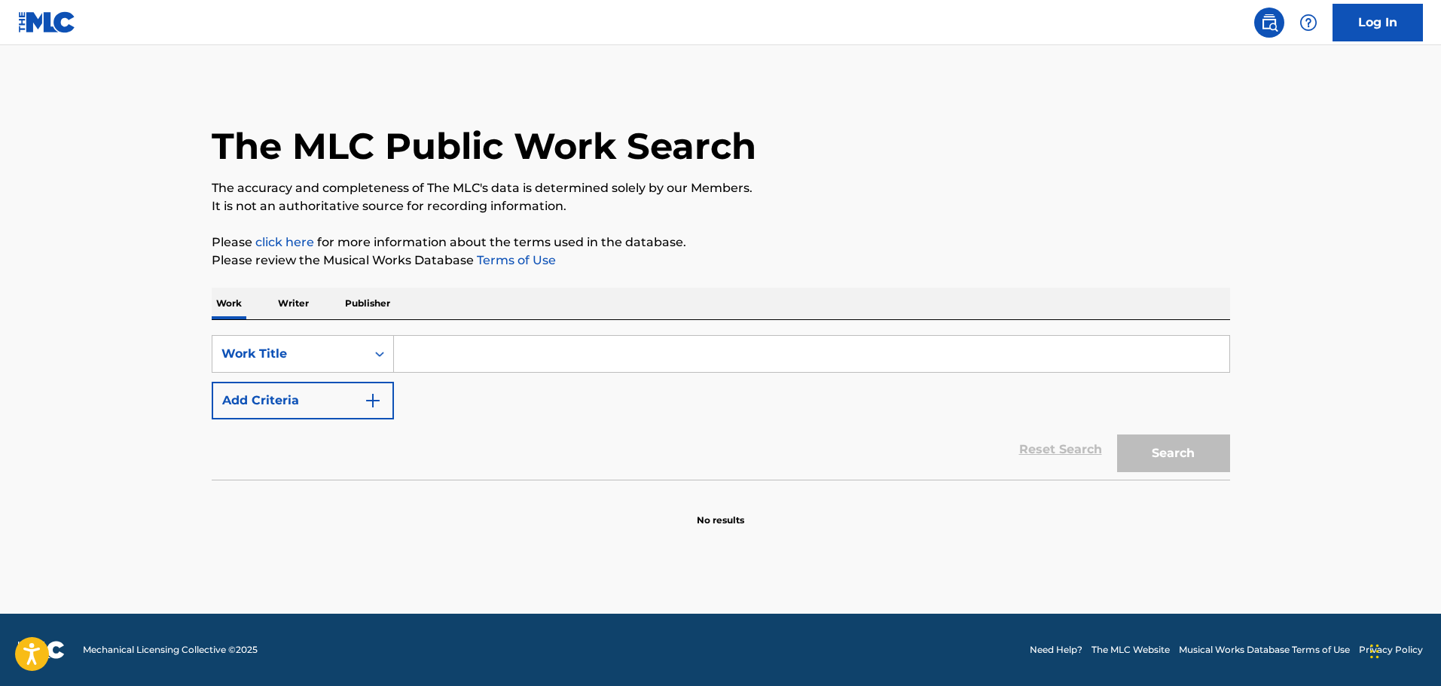 The image size is (1441, 686). I want to click on p: Publisher, so click(368, 304).